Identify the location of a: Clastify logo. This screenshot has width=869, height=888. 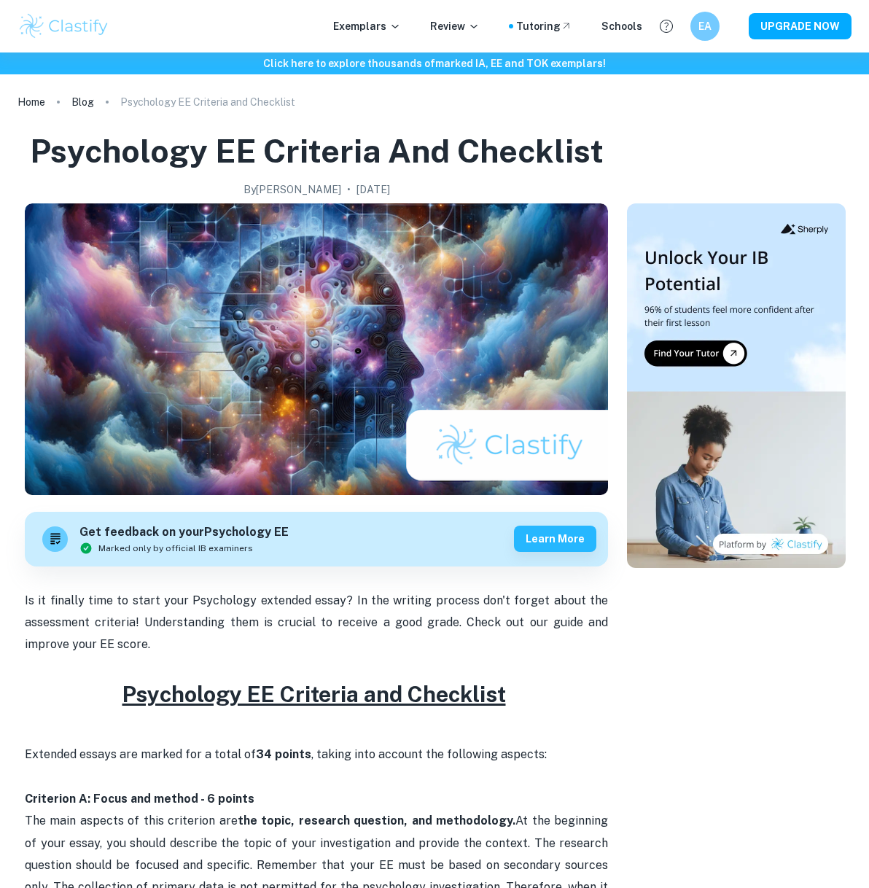
(63, 26).